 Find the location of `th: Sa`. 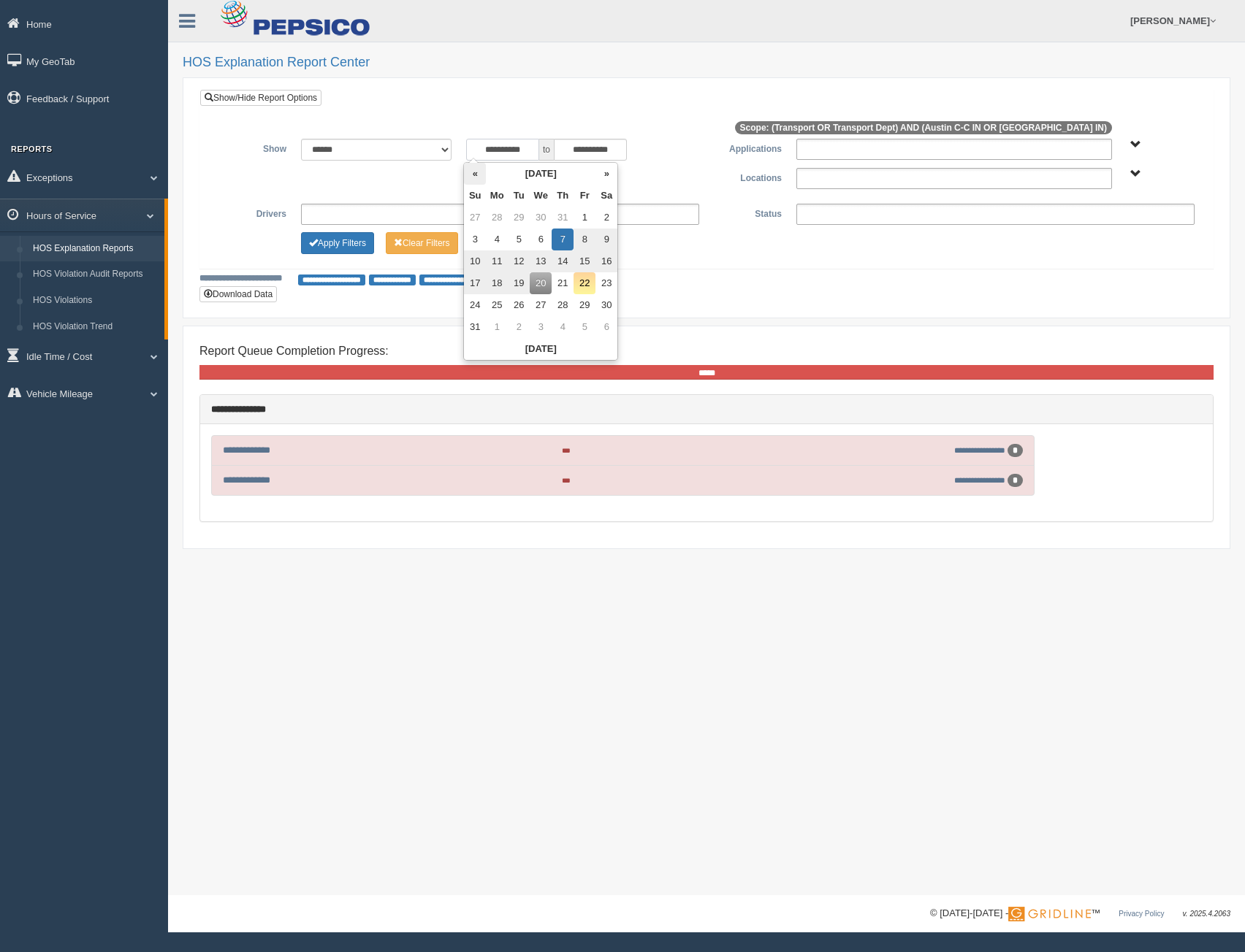

th: Sa is located at coordinates (607, 195).